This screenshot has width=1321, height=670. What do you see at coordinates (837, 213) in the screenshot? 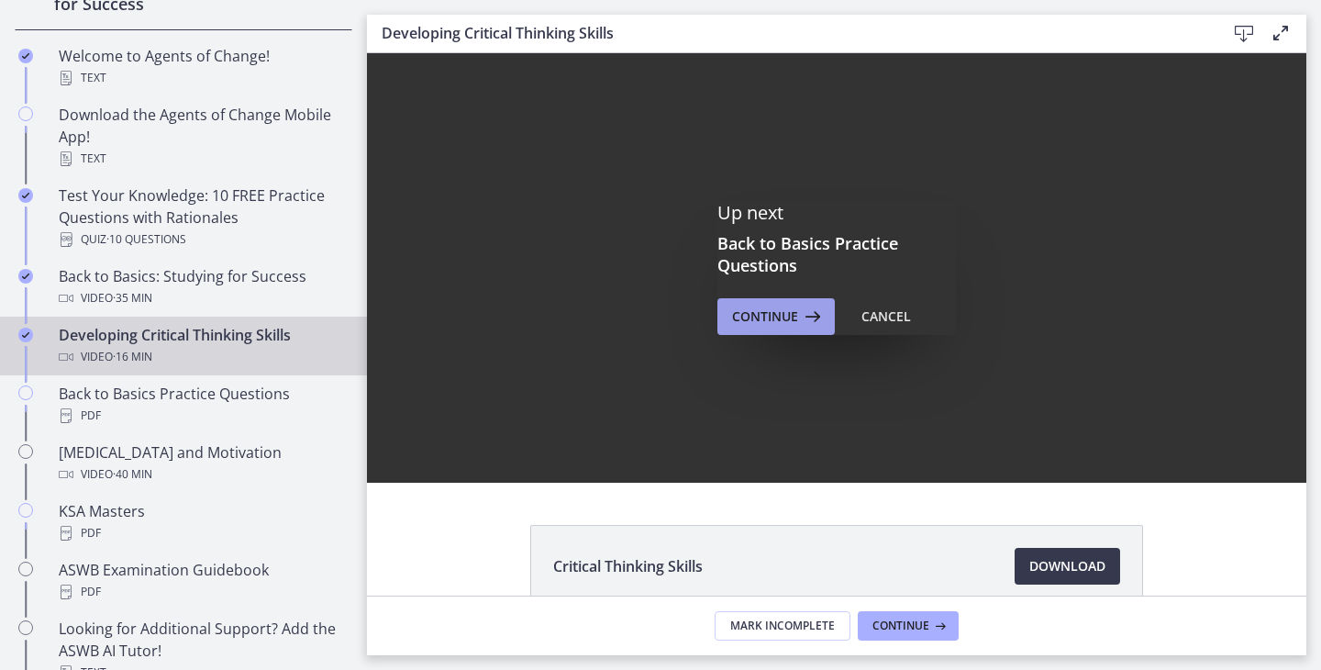
I see `p: Up next` at bounding box center [837, 213].